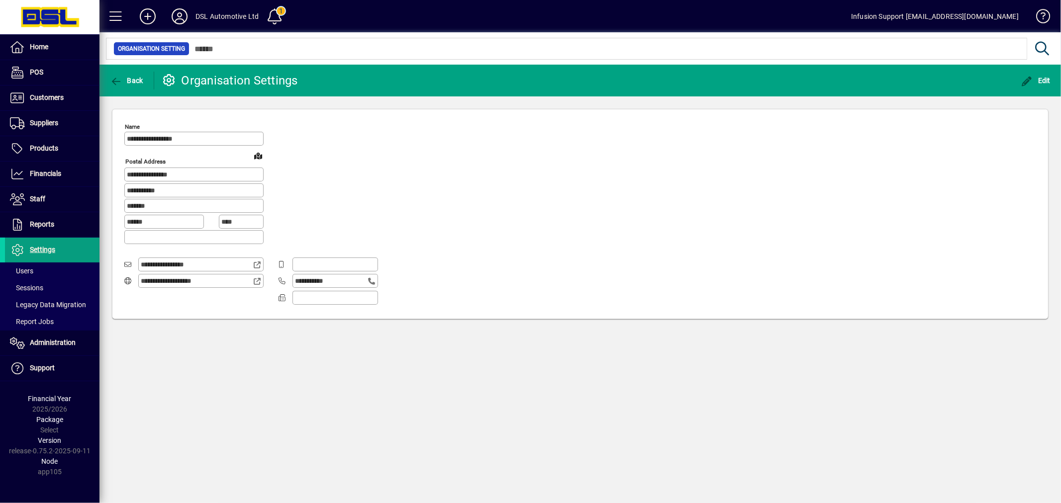 Image resolution: width=1061 pixels, height=503 pixels. What do you see at coordinates (127, 81) in the screenshot?
I see `app-page-header-button: Back` at bounding box center [127, 81].